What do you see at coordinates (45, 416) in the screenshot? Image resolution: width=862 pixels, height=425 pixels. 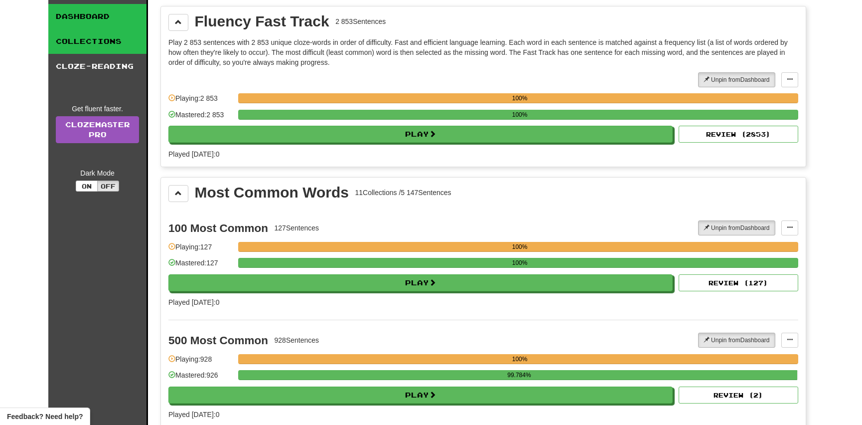 I see `span: Open feedback widget` at bounding box center [45, 416].